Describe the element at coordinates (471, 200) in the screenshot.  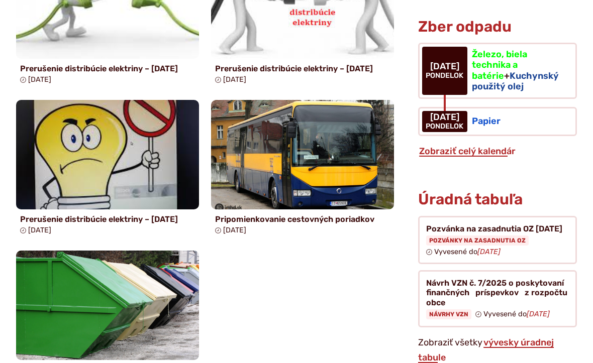
I see `h3: Úradná tabuľa` at that location.